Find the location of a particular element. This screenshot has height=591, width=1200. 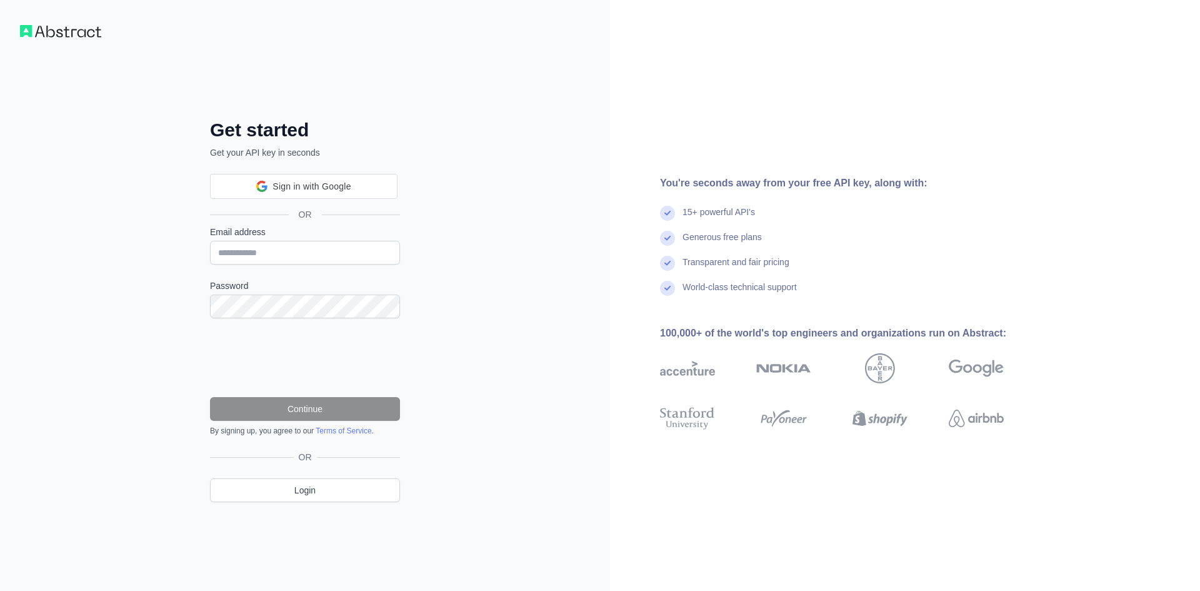

img: bayer is located at coordinates (880, 368).